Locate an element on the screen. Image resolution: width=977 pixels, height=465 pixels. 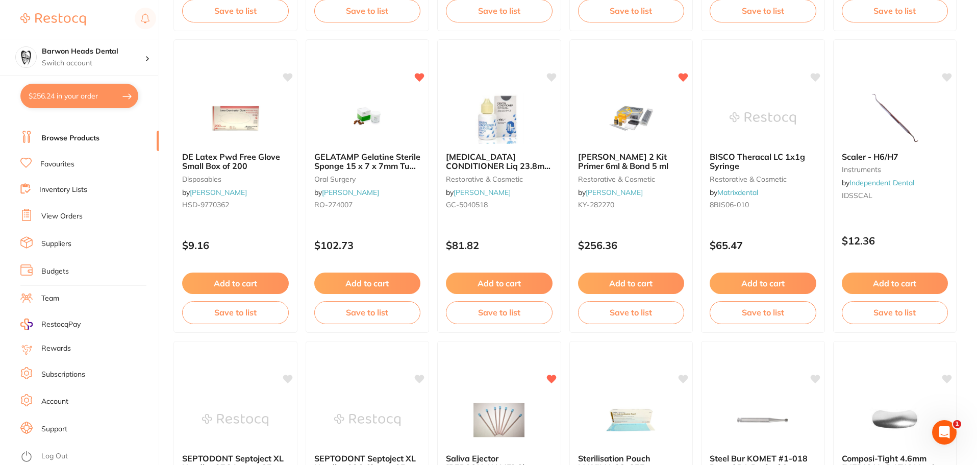
span: RO-274007 is located at coordinates (333, 205).